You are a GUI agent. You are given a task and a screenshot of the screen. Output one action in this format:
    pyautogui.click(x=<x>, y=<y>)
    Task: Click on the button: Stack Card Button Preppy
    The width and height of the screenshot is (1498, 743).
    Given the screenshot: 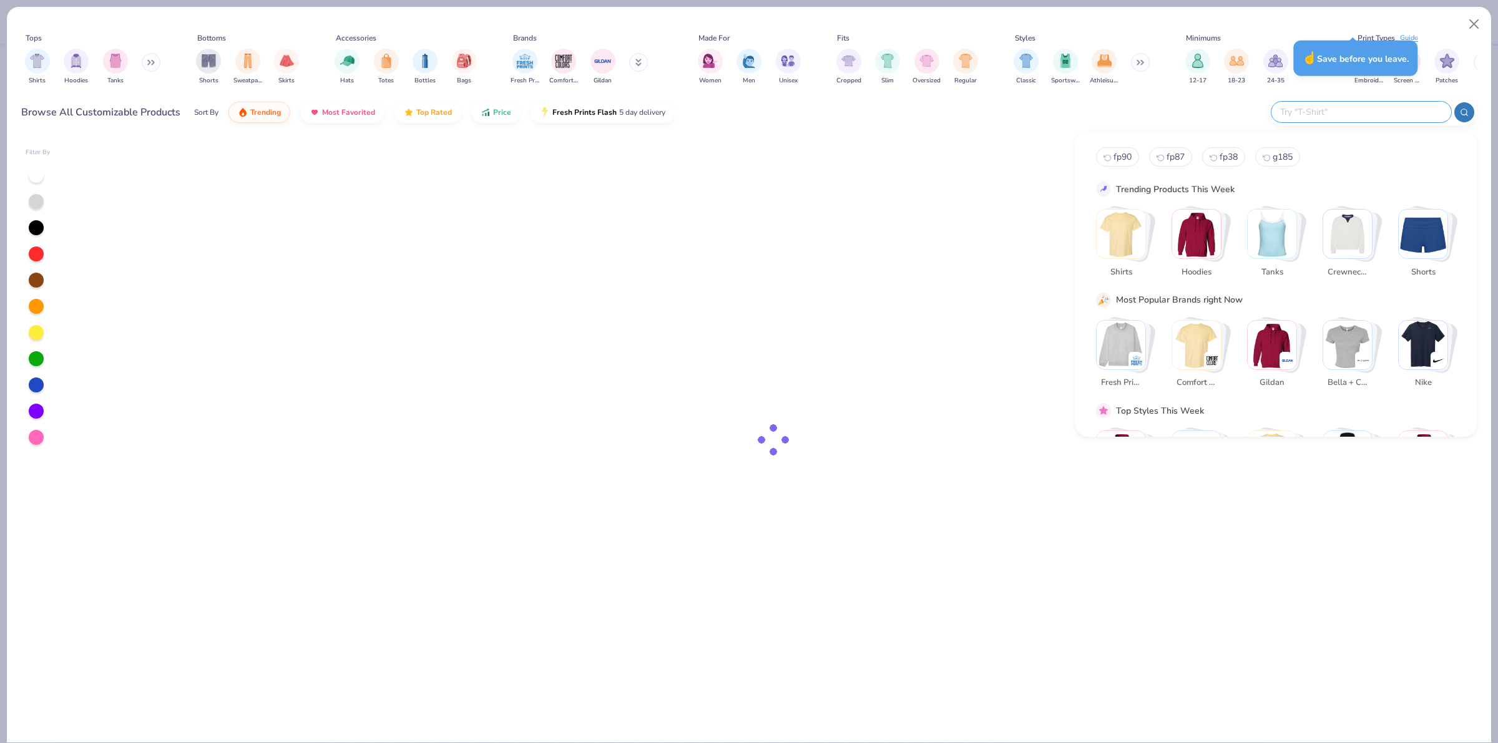 What is the action you would take?
    pyautogui.click(x=1351, y=467)
    